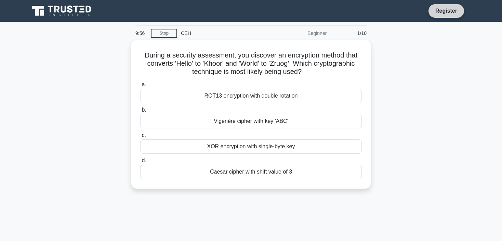 Image resolution: width=502 pixels, height=241 pixels. What do you see at coordinates (251, 146) in the screenshot?
I see `div: XOR encryption with single-byte key` at bounding box center [251, 146].